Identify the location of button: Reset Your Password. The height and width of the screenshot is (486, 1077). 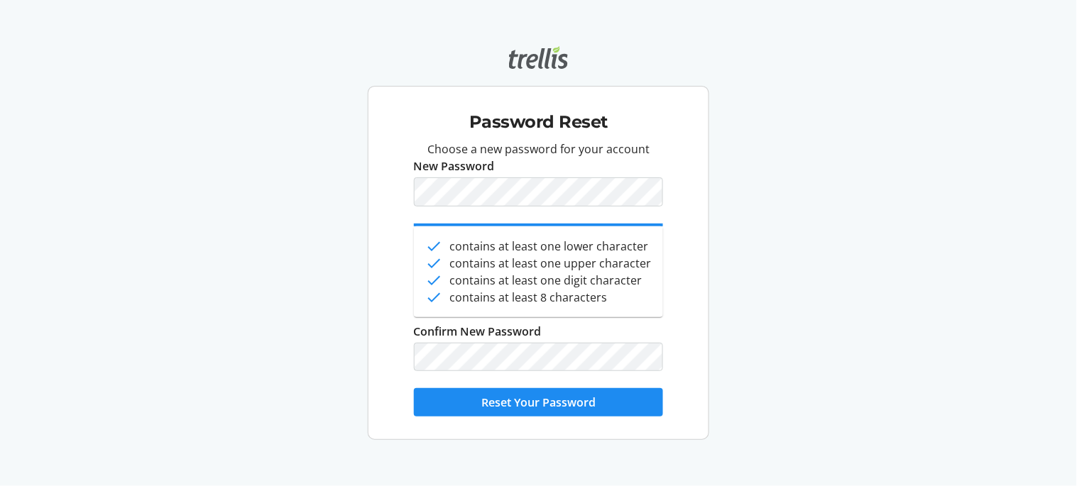
(539, 403).